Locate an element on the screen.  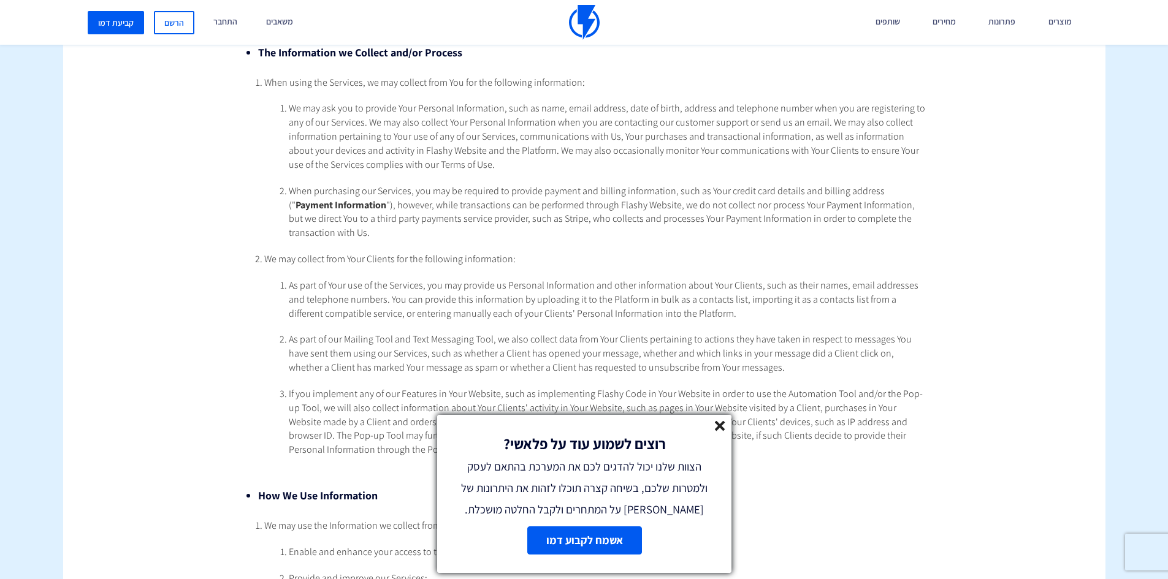
span: When purchasing our Services, you may be required to provide payment and billing information, suc... is located at coordinates (587, 198).